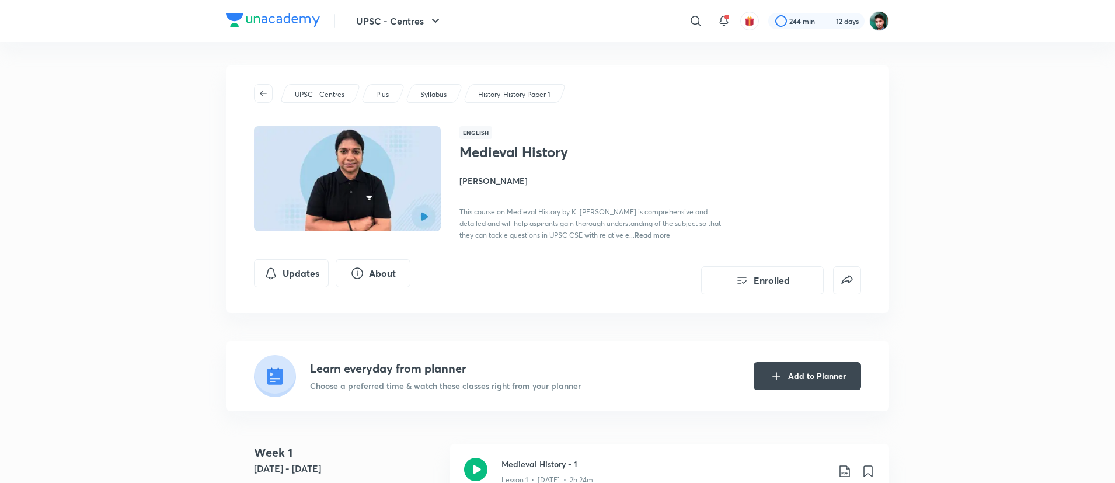 The width and height of the screenshot is (1115, 483). What do you see at coordinates (807, 376) in the screenshot?
I see `button: Add to Planner` at bounding box center [807, 376].